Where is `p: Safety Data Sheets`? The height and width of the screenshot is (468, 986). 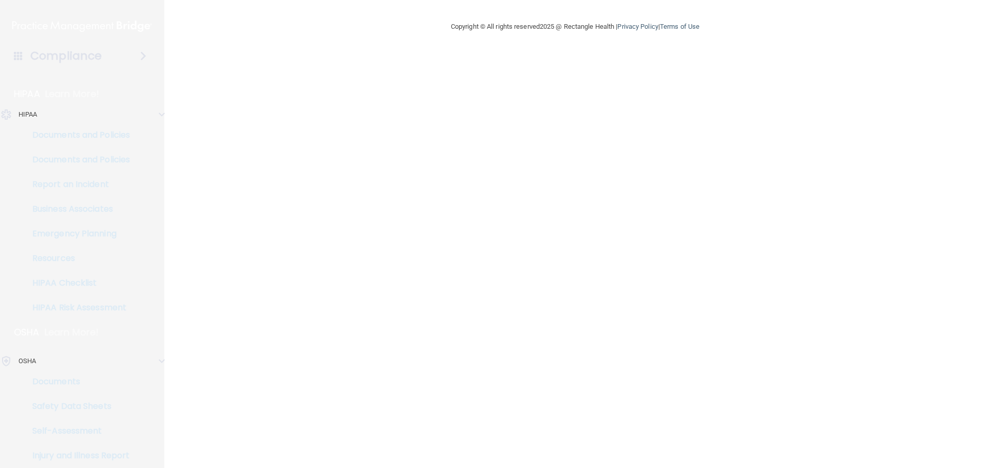
p: Safety Data Sheets is located at coordinates (77, 406).